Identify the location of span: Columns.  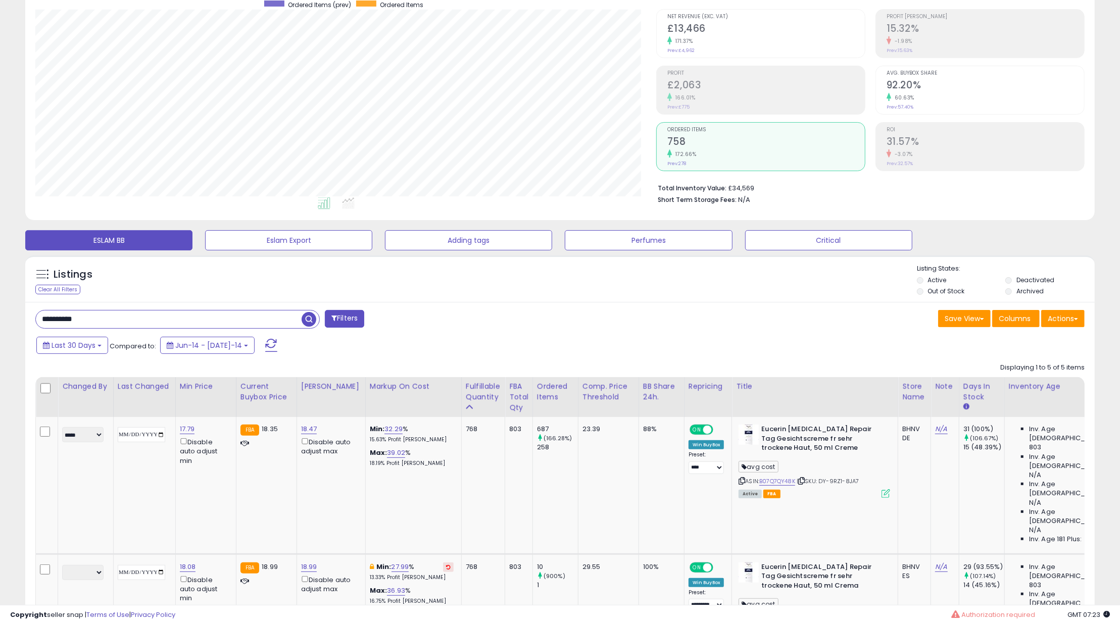
(1014, 319).